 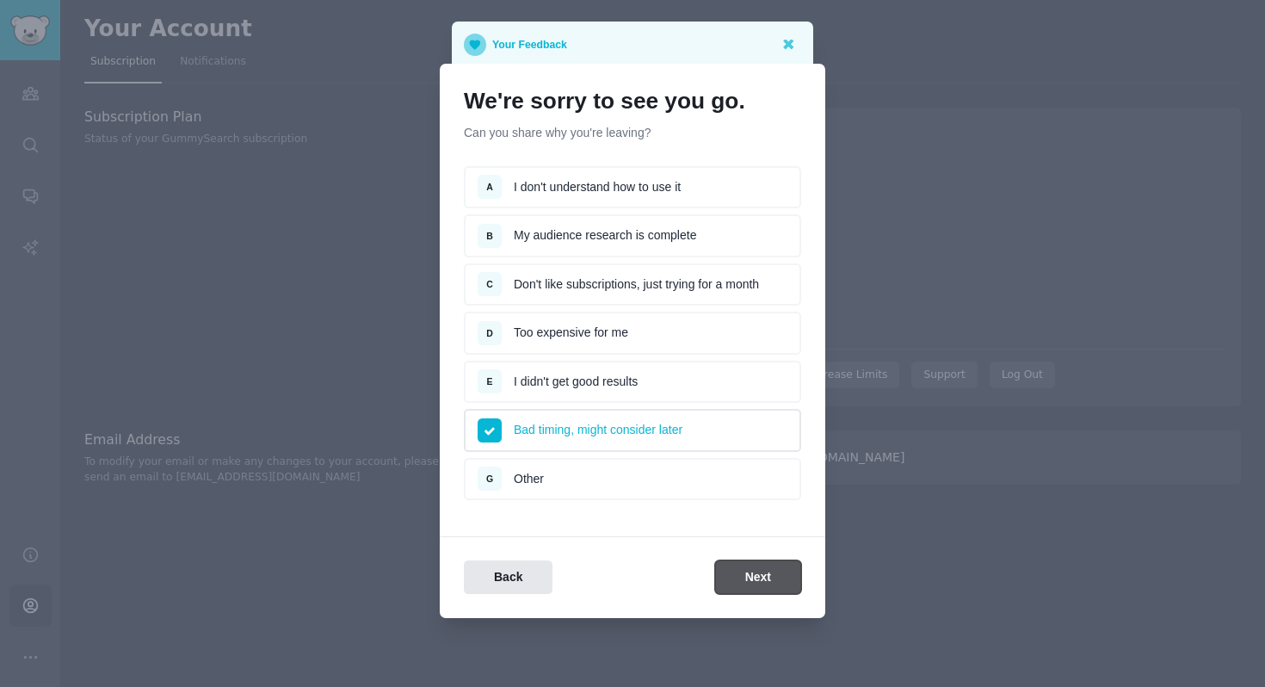 What do you see at coordinates (758, 577) in the screenshot?
I see `button: Next` at bounding box center [758, 577].